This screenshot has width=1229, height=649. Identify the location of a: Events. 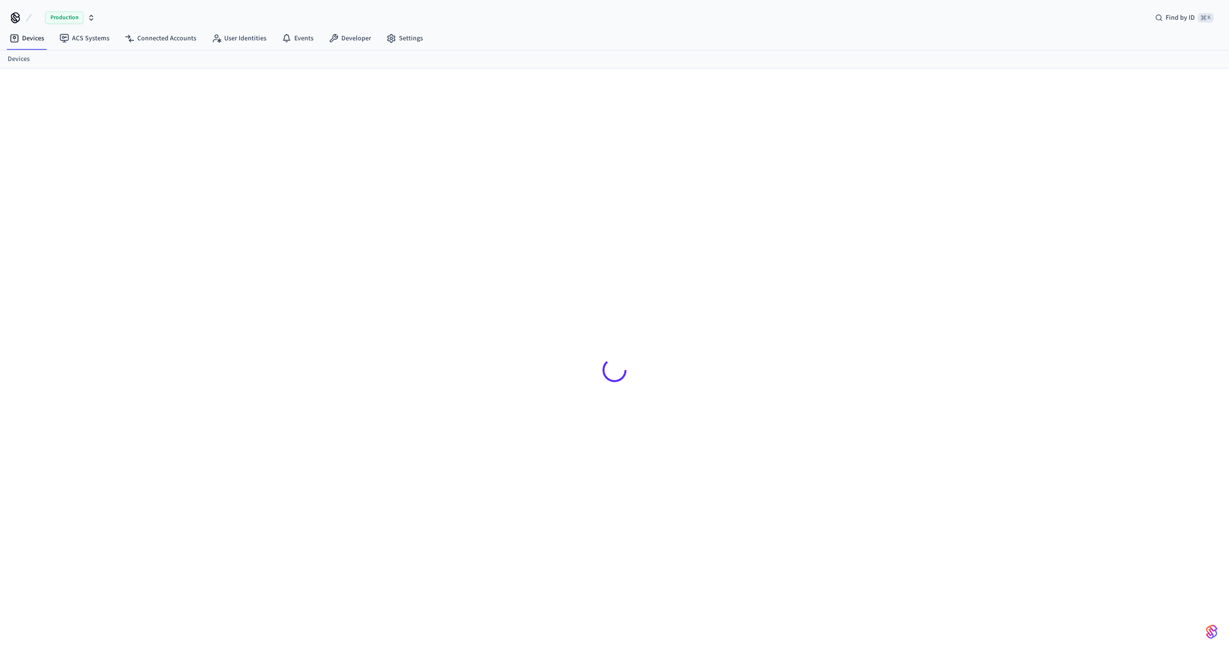
(298, 38).